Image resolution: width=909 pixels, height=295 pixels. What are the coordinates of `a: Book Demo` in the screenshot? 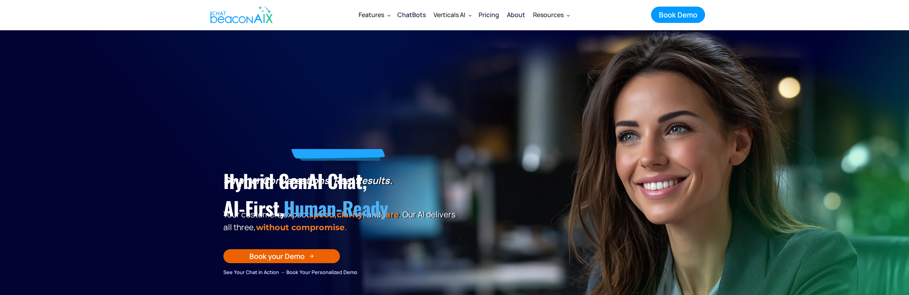 It's located at (678, 15).